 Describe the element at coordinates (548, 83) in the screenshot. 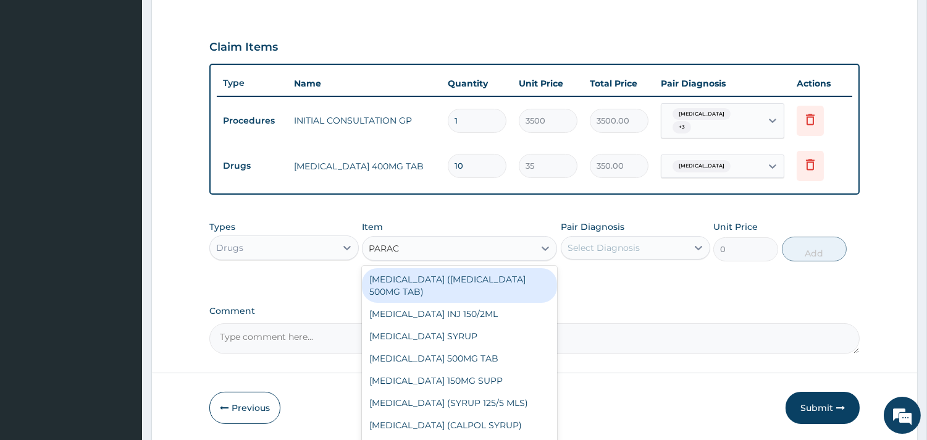

I see `th: Unit Price` at that location.